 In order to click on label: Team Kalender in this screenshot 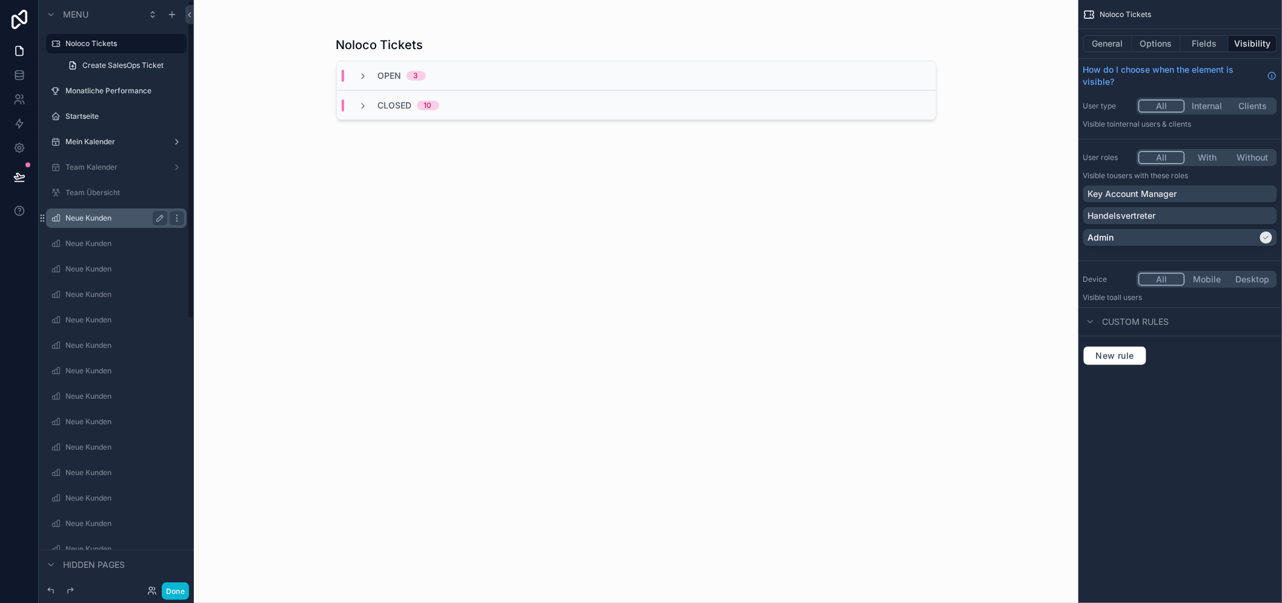, I will do `click(116, 167)`.